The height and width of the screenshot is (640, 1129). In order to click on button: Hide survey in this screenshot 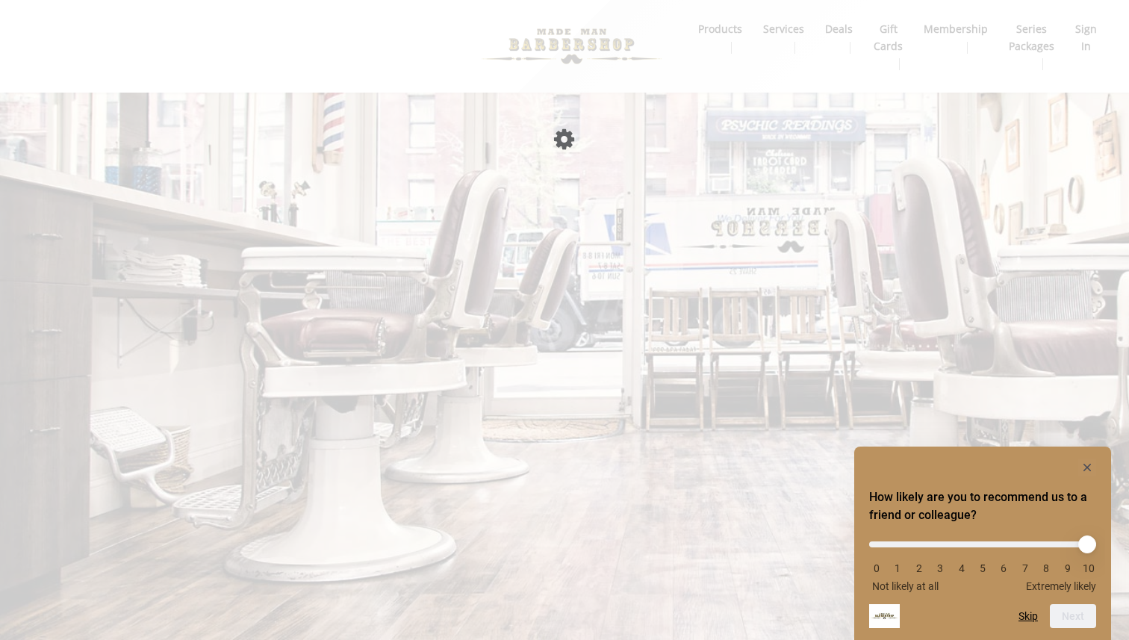, I will do `click(1087, 467)`.